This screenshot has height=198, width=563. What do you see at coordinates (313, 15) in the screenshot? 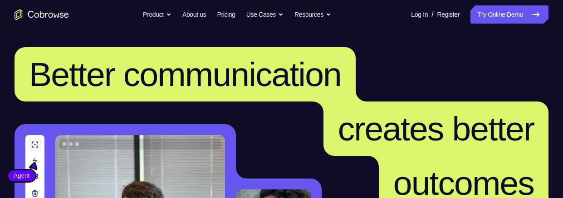
I see `button: Resources` at bounding box center [313, 15].